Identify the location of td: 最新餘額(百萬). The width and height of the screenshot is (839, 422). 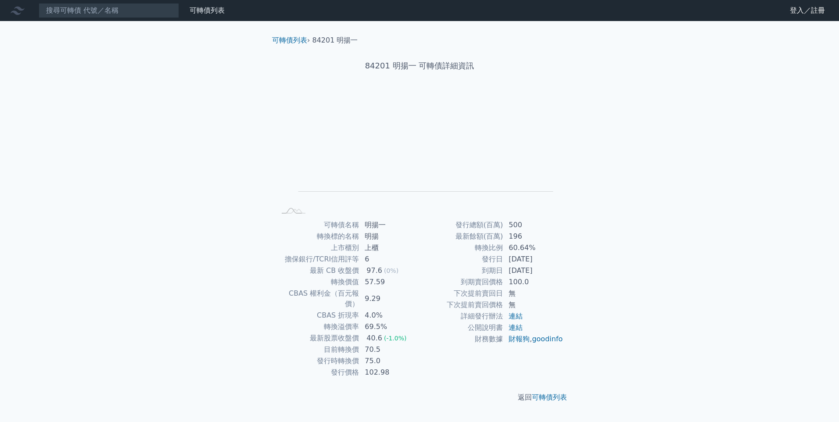
(461, 237).